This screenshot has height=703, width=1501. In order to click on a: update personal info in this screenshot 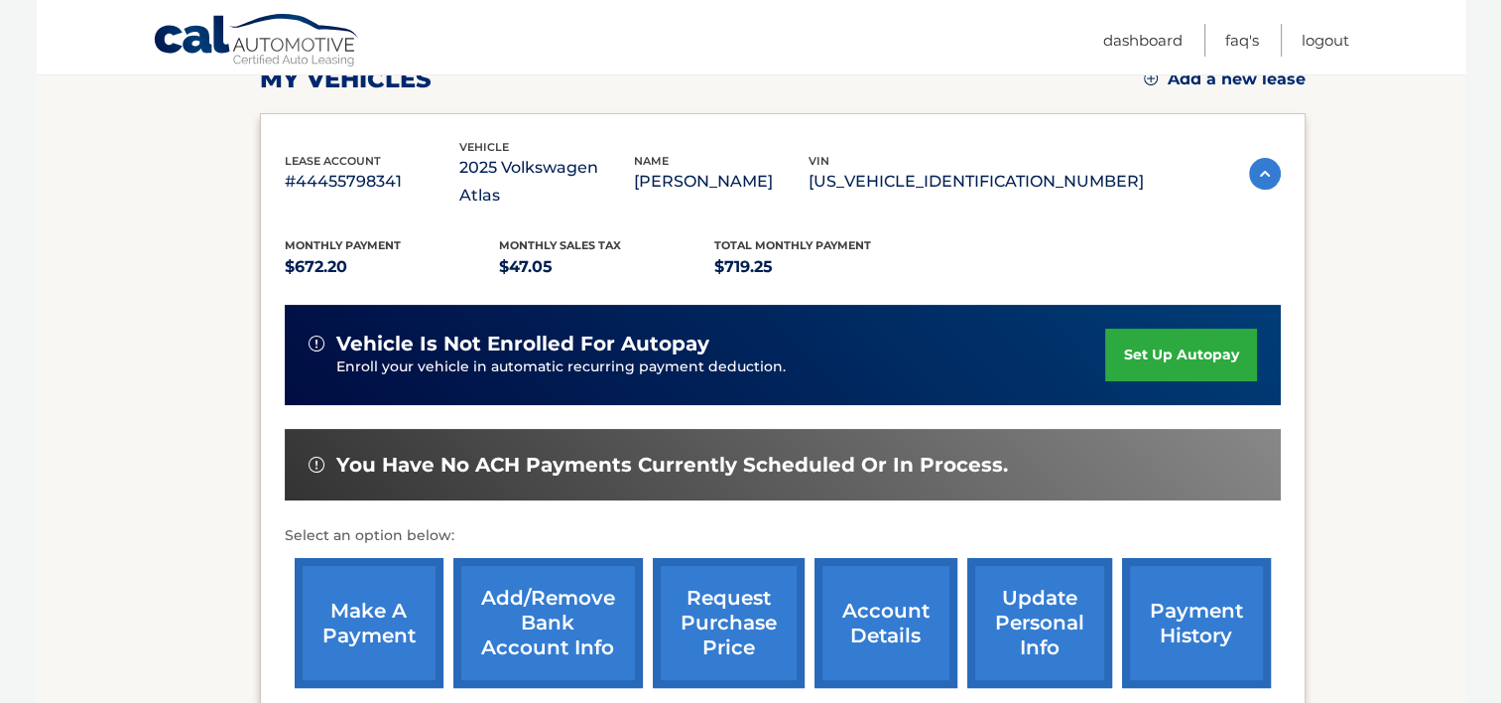, I will do `click(1040, 622)`.